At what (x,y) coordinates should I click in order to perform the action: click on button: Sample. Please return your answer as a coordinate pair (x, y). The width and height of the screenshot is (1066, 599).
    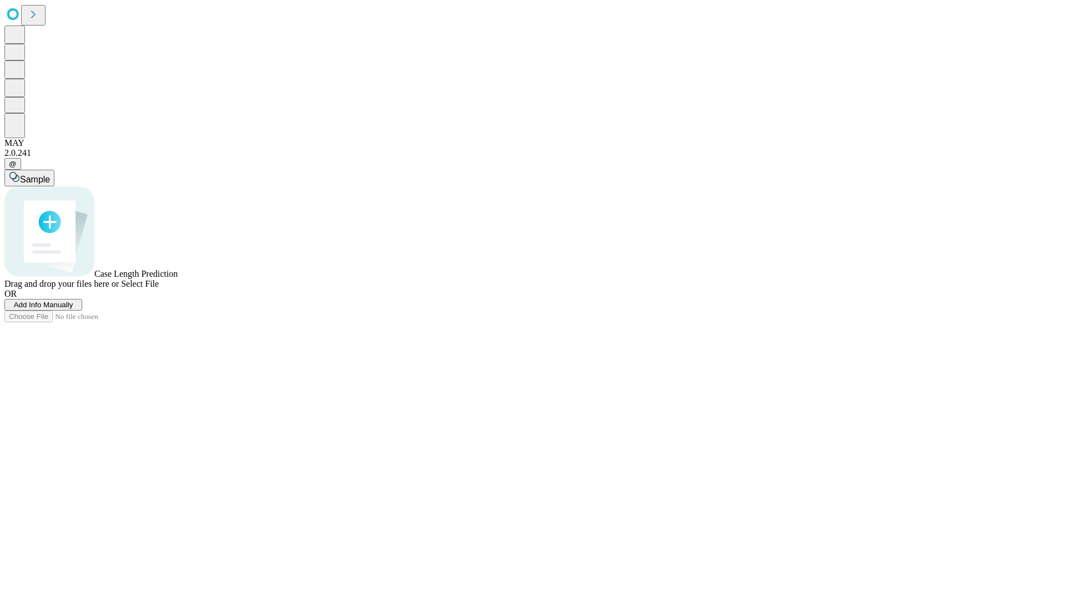
    Looking at the image, I should click on (29, 178).